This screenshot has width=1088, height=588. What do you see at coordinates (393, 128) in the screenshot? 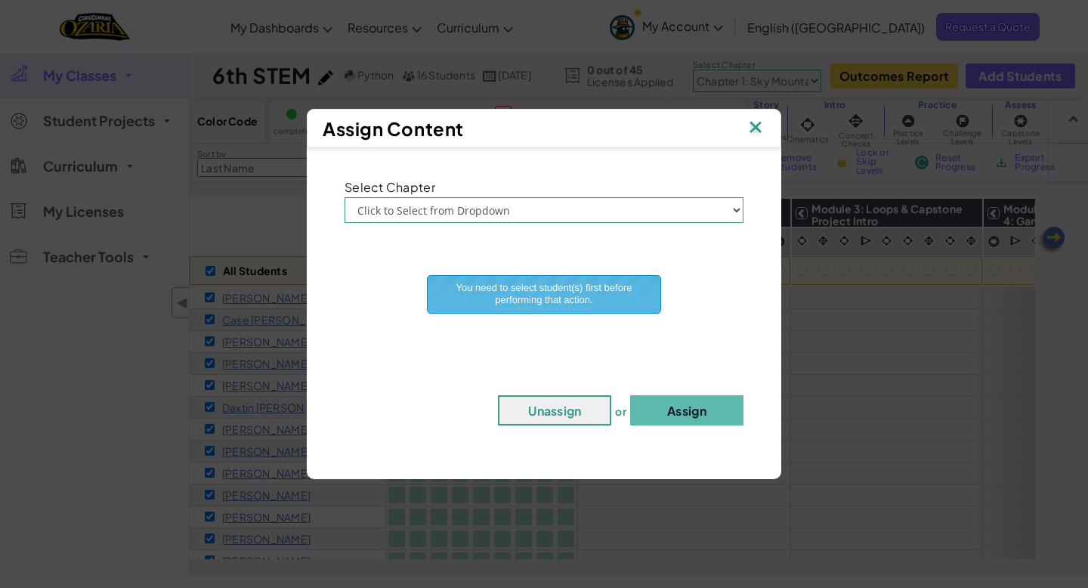
I see `span: Assign Content` at bounding box center [393, 128].